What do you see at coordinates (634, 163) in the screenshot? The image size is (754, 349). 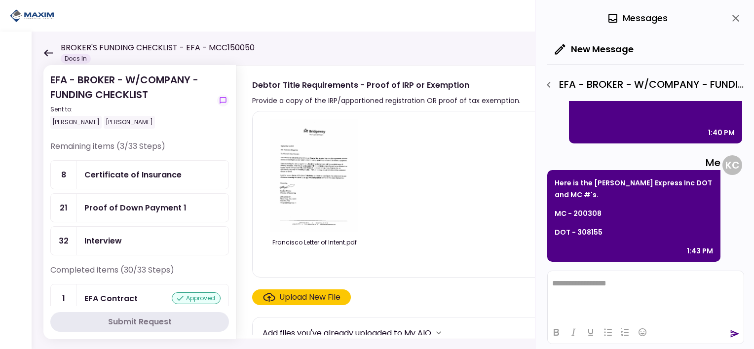 I see `div: Me` at bounding box center [634, 163].